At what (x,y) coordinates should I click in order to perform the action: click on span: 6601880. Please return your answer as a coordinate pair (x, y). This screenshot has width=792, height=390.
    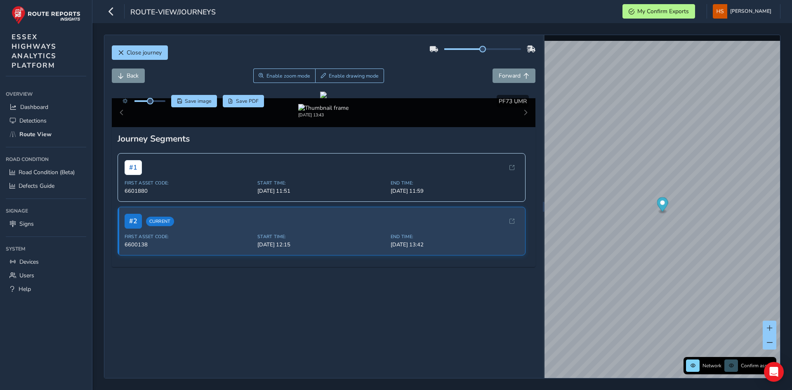
    Looking at the image, I should click on (189, 191).